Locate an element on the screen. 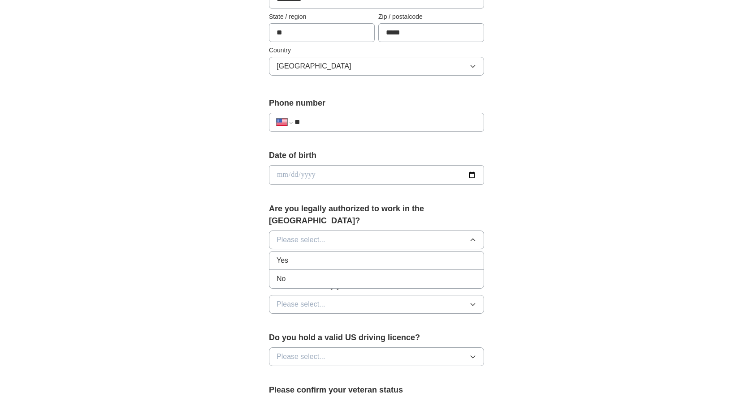 The height and width of the screenshot is (397, 753). span: No is located at coordinates (281, 279).